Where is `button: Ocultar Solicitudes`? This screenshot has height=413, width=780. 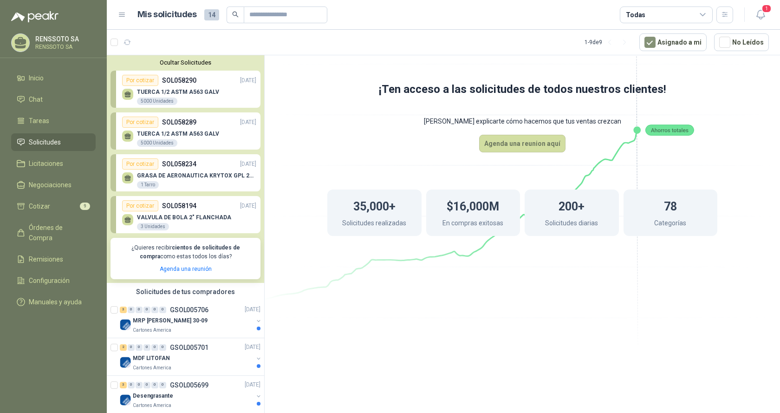 button: Ocultar Solicitudes is located at coordinates (185, 62).